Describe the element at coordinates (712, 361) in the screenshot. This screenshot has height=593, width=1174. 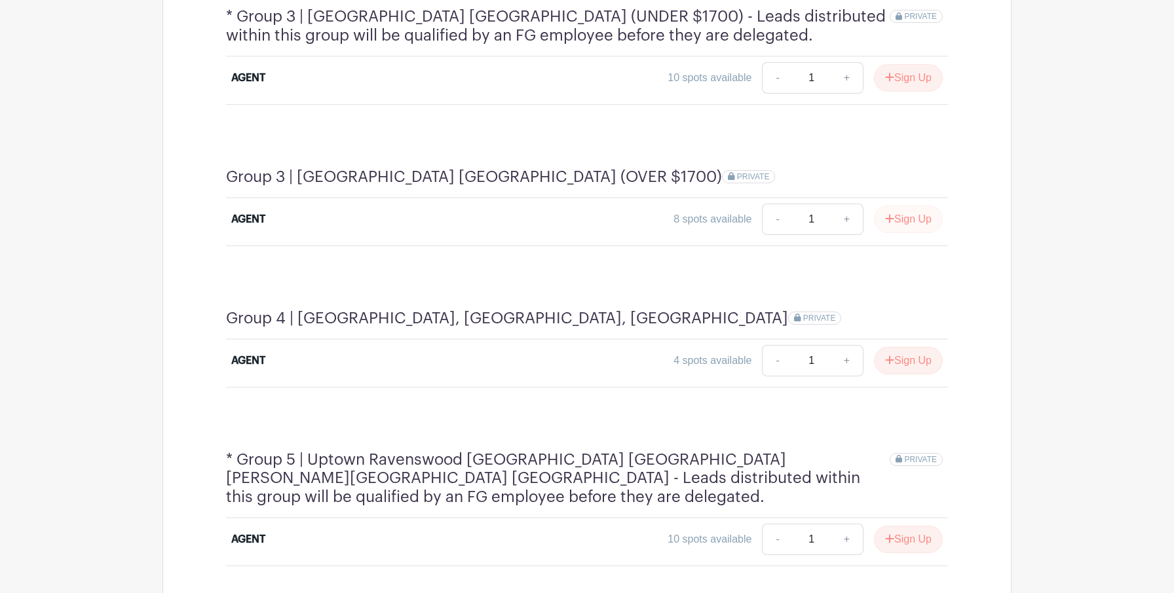
I see `div: 4 spots available` at that location.